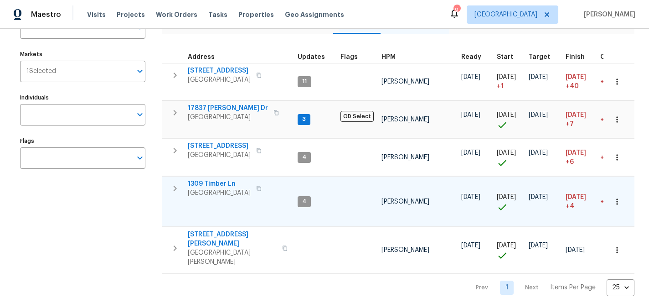 This screenshot has height=298, width=649. What do you see at coordinates (471, 57) in the screenshot?
I see `span: Ready` at bounding box center [471, 57].